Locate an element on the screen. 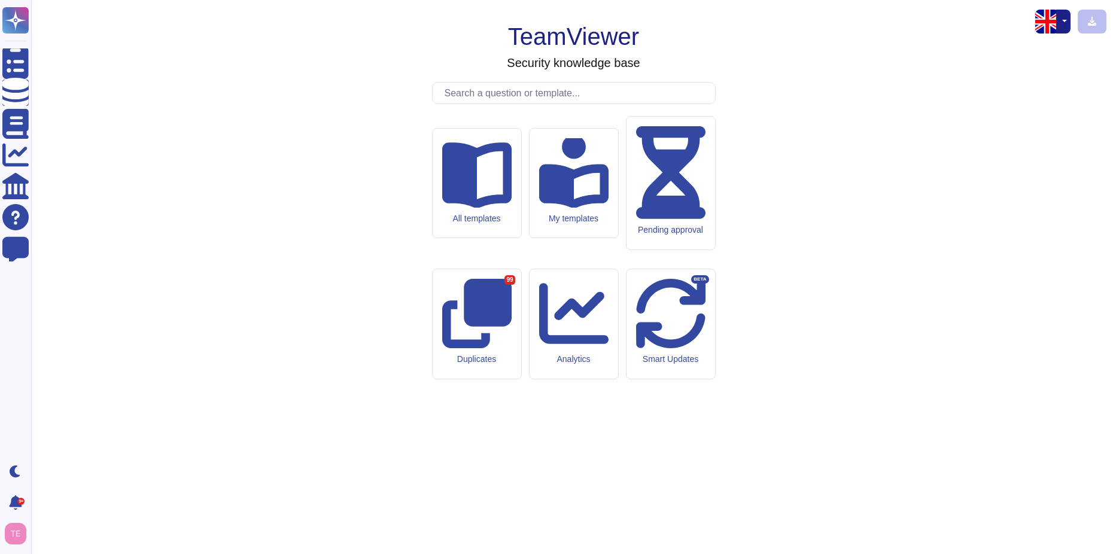 This screenshot has width=1116, height=554. div: 9+ is located at coordinates (21, 502).